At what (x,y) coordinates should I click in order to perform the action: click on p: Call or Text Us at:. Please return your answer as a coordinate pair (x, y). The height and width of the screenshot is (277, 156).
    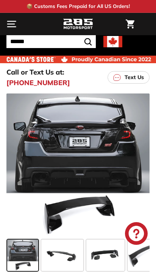
    Looking at the image, I should click on (35, 72).